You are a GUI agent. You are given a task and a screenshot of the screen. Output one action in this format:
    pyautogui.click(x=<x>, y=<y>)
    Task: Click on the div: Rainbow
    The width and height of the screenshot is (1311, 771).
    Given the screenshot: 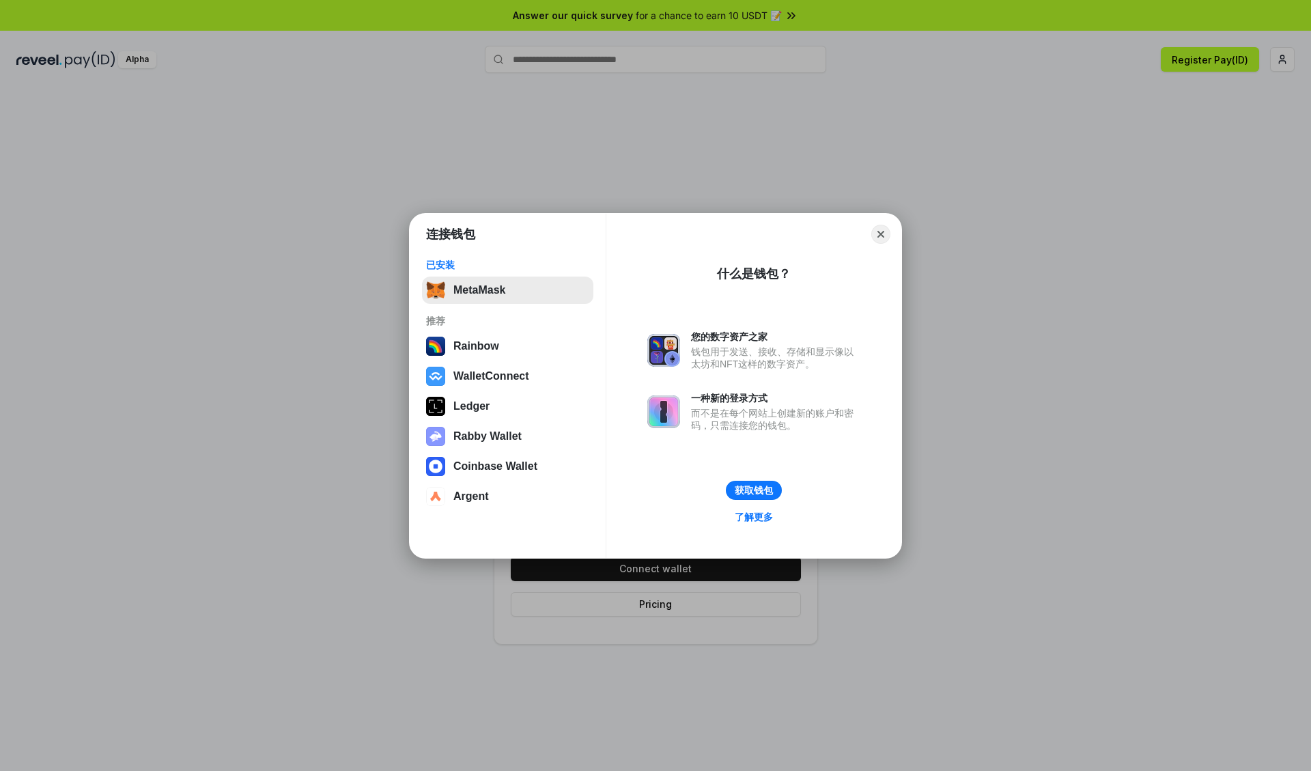 What is the action you would take?
    pyautogui.click(x=476, y=346)
    